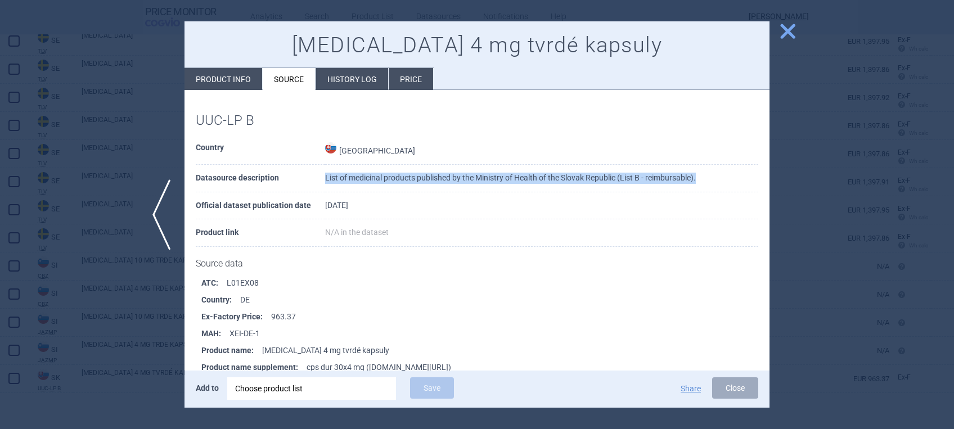 Image resolution: width=954 pixels, height=429 pixels. What do you see at coordinates (735, 388) in the screenshot?
I see `button: Close` at bounding box center [735, 388].